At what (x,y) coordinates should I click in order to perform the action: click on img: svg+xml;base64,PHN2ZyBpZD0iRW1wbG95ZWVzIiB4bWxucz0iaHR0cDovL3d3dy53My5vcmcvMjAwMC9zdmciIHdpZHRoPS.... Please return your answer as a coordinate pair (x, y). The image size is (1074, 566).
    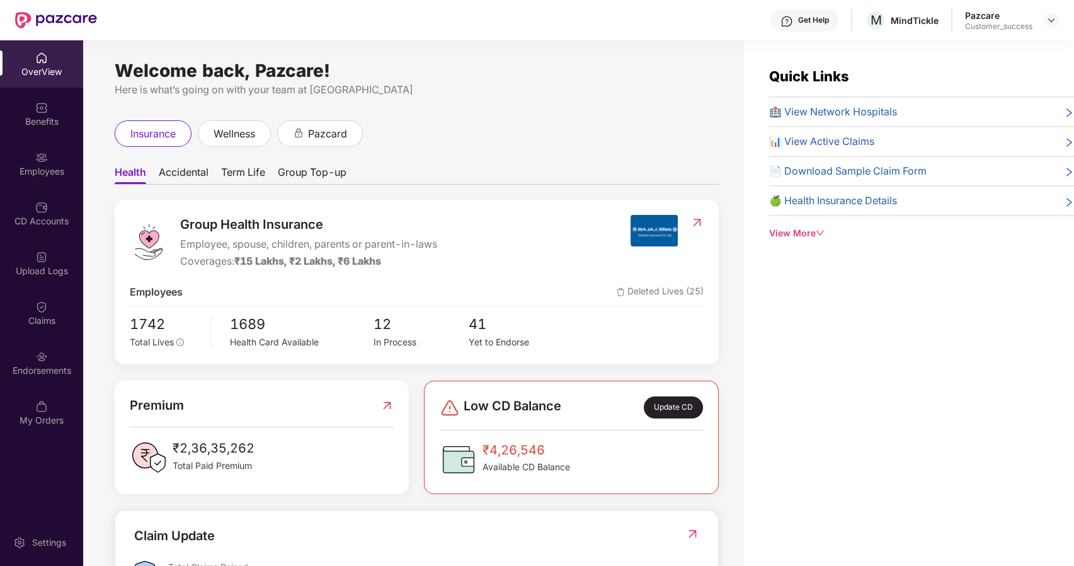
    Looking at the image, I should click on (42, 158).